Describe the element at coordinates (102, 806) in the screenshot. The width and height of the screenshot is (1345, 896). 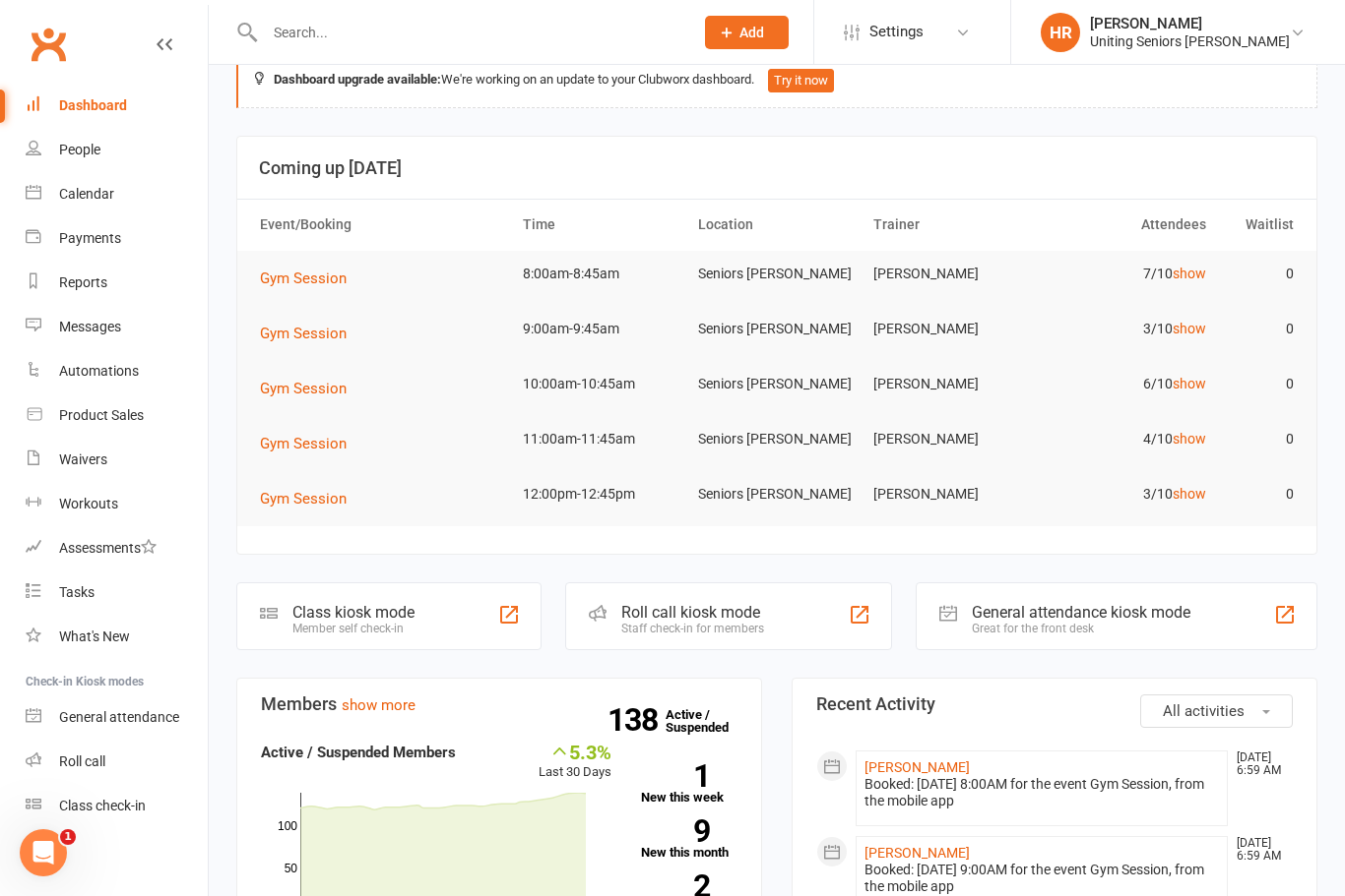
I see `div: Class check-in` at that location.